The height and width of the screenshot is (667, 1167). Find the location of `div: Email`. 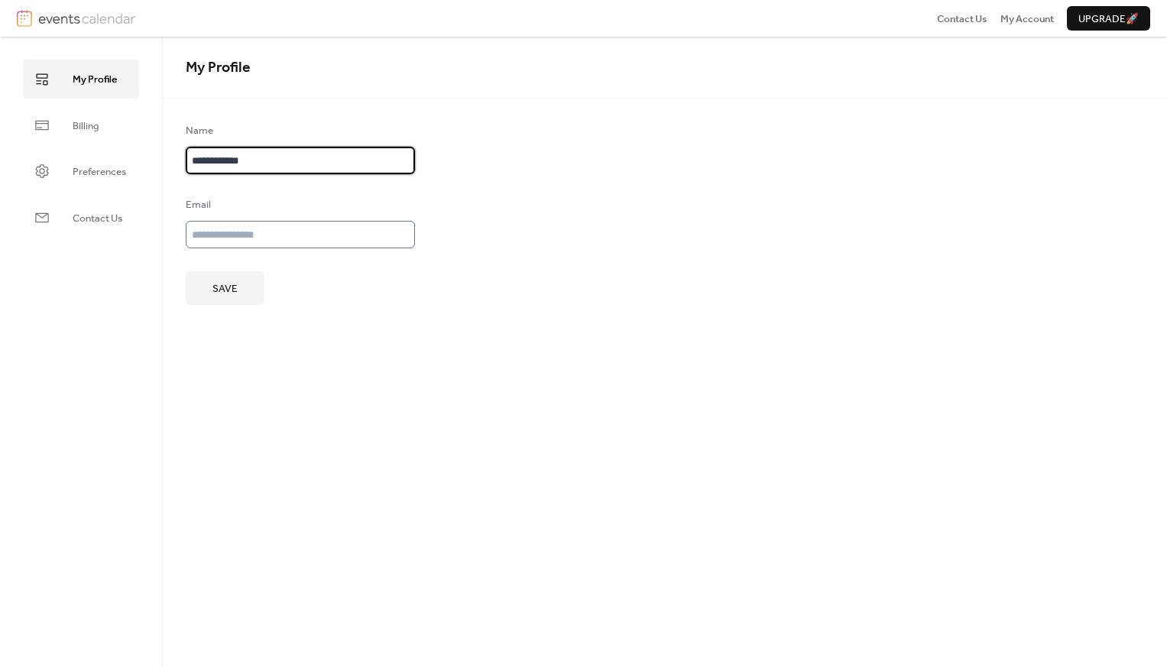

div: Email is located at coordinates (299, 205).